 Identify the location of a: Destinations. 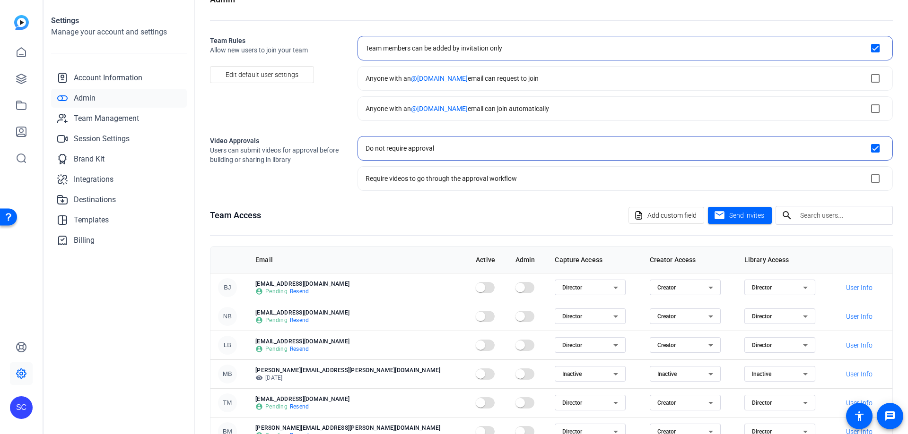
(119, 200).